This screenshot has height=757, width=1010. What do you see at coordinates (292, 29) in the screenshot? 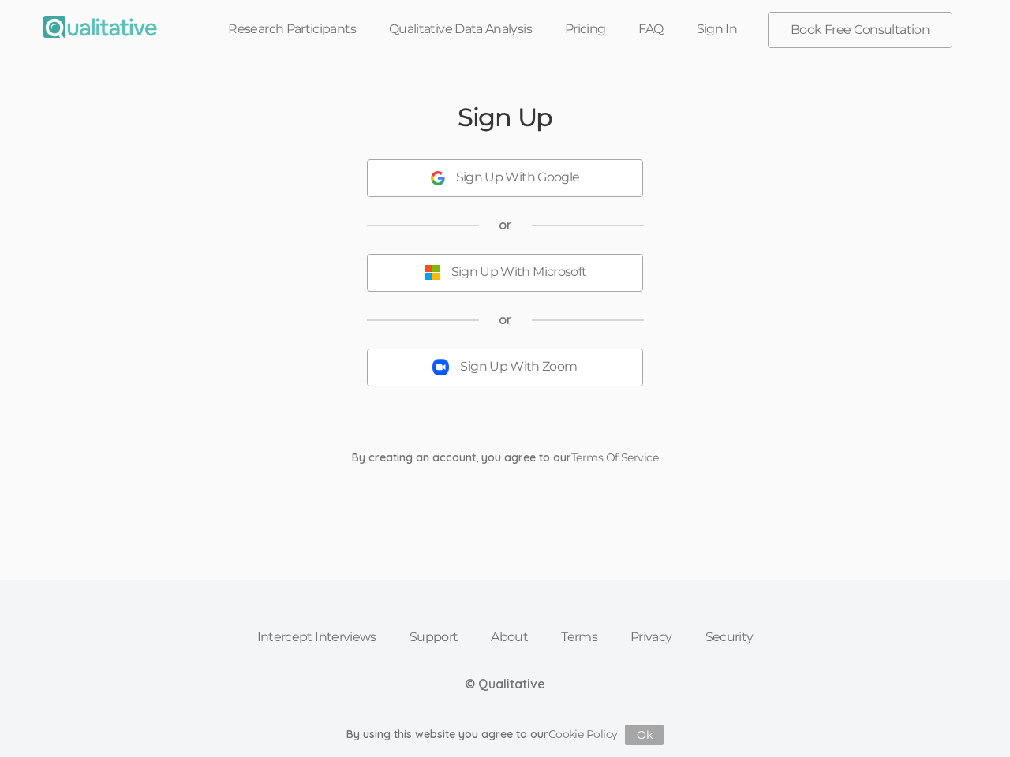
I see `a: Research Participants` at bounding box center [292, 29].